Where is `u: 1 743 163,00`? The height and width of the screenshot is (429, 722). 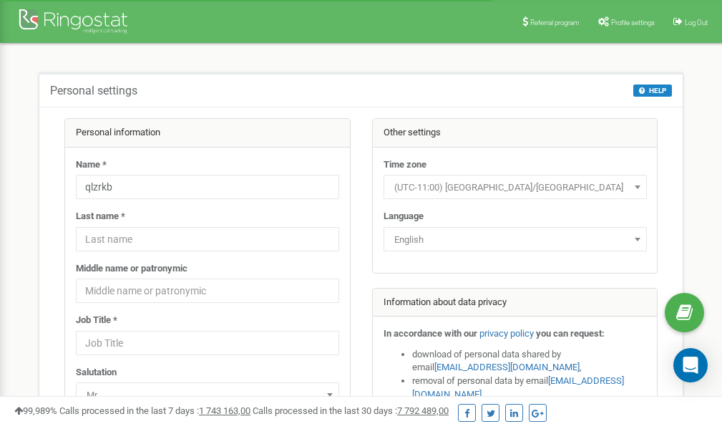 u: 1 743 163,00 is located at coordinates (225, 410).